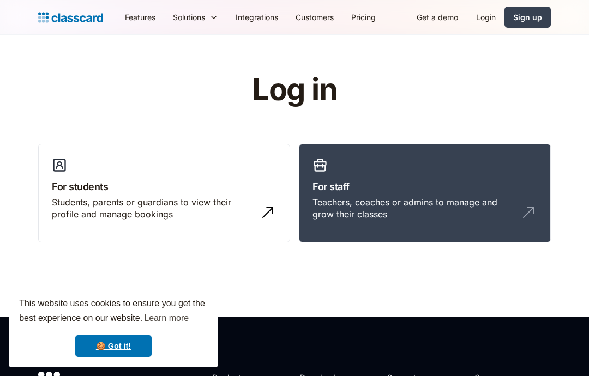 This screenshot has height=376, width=589. What do you see at coordinates (527, 17) in the screenshot?
I see `div: Sign up` at bounding box center [527, 17].